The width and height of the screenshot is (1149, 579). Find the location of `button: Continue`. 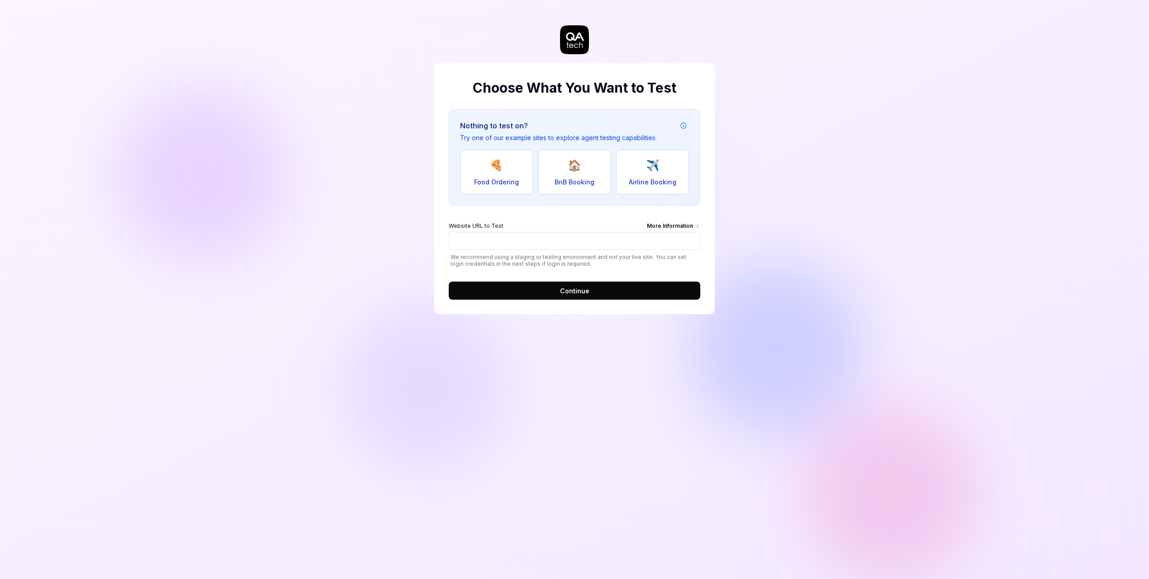

button: Continue is located at coordinates (574, 291).